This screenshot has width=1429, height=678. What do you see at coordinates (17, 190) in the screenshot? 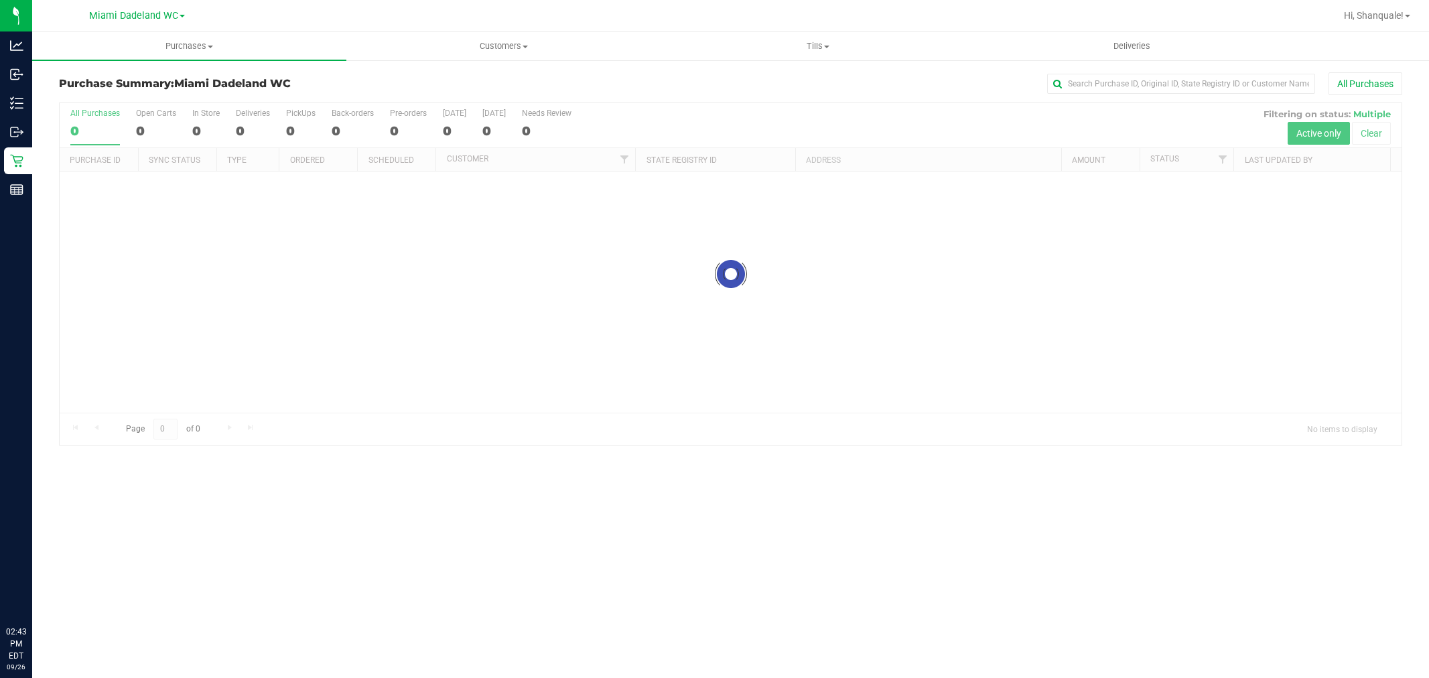
I see `inline-svg: Reports` at bounding box center [17, 190].